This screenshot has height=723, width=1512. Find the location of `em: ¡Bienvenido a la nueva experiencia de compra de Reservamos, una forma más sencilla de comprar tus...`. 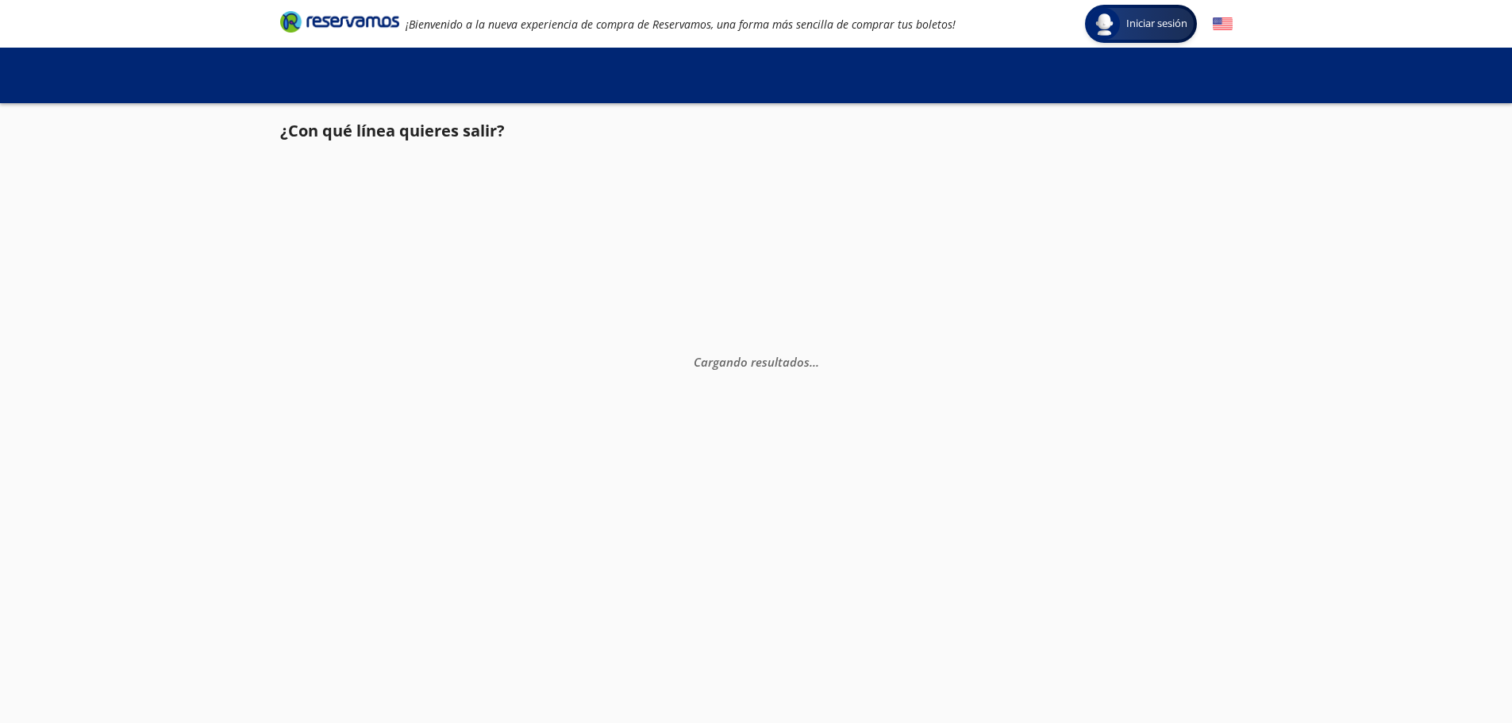

em: ¡Bienvenido a la nueva experiencia de compra de Reservamos, una forma más sencilla de comprar tus... is located at coordinates (680, 24).